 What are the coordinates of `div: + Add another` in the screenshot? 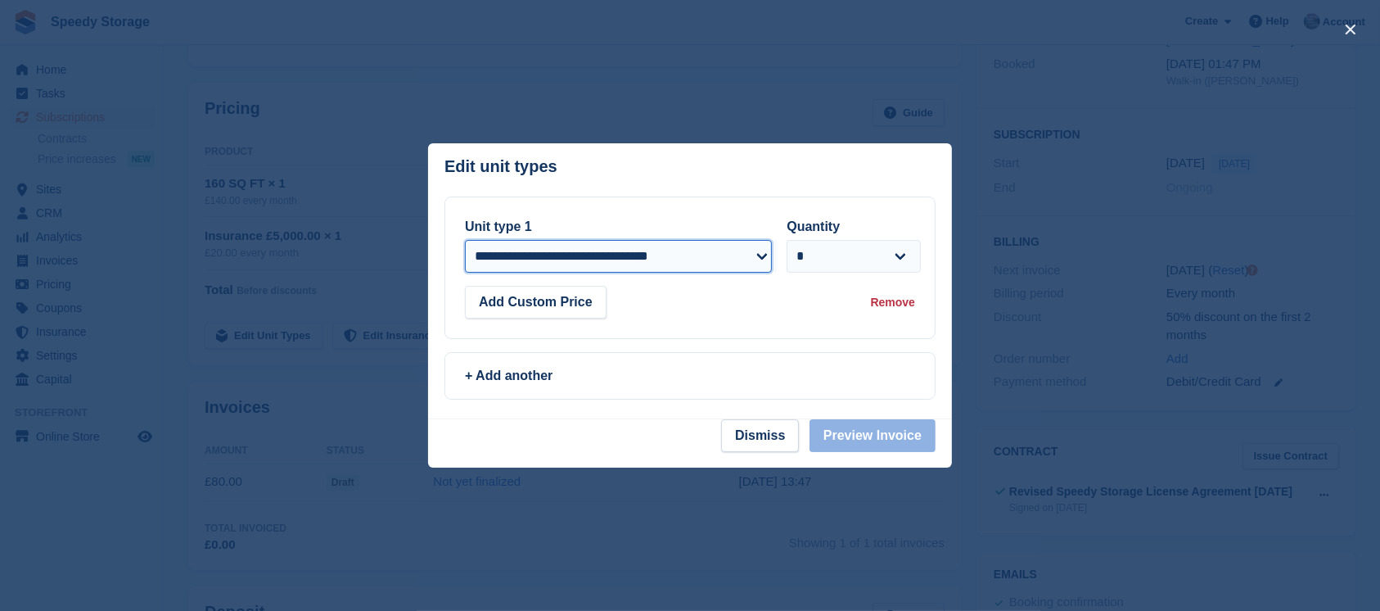 It's located at (690, 376).